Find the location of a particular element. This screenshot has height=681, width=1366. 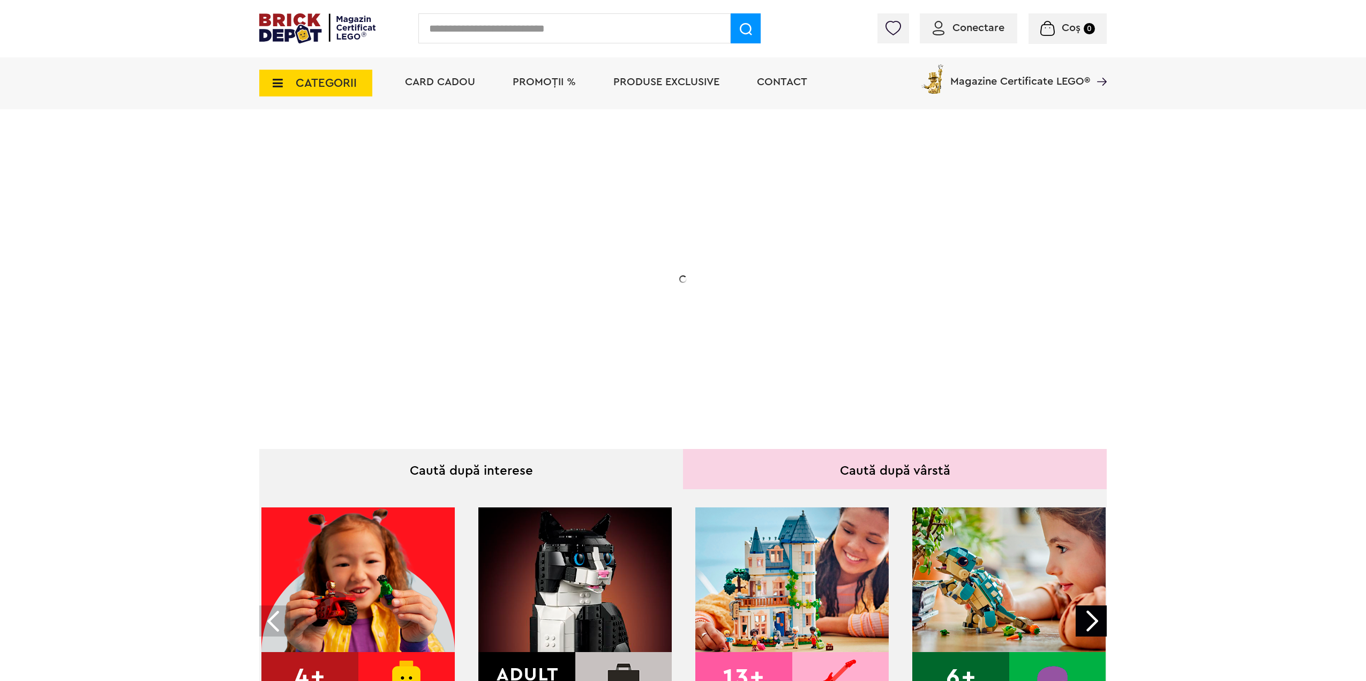

span: Produse exclusive is located at coordinates (666, 82).